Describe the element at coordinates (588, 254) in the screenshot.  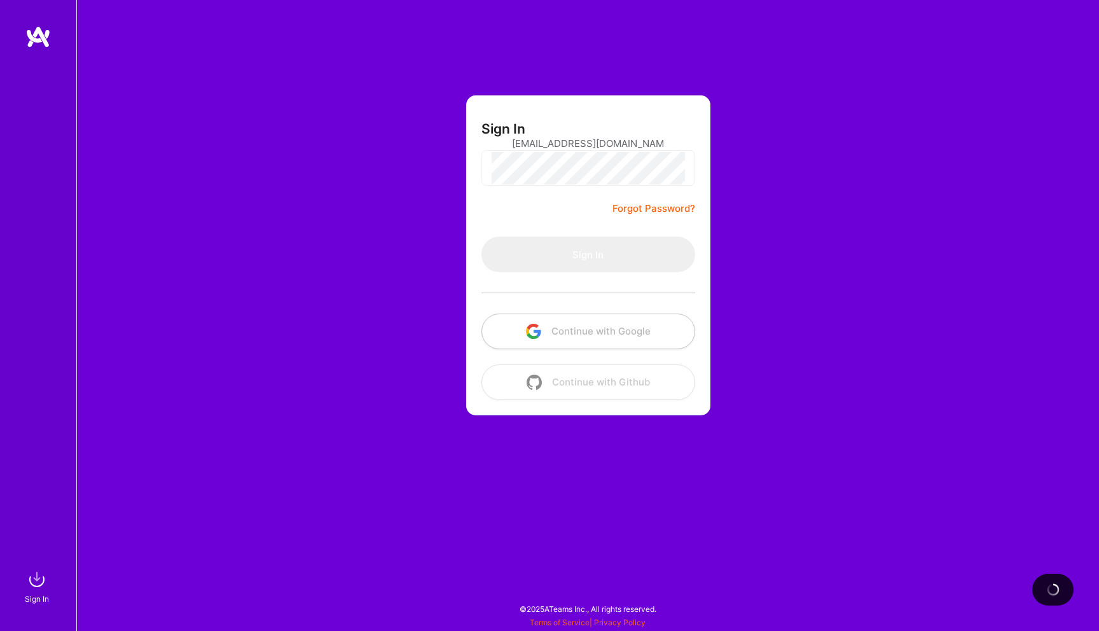
I see `button: Sign In` at that location.